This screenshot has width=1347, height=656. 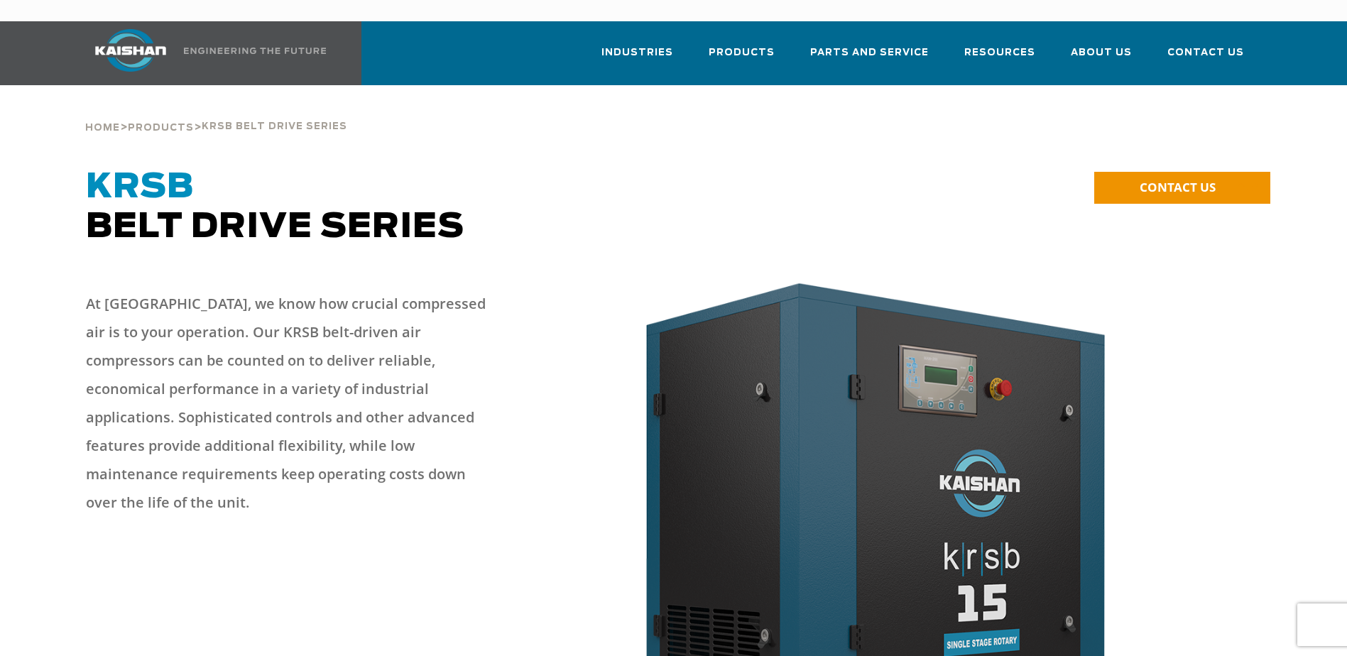 What do you see at coordinates (102, 127) in the screenshot?
I see `a: Home` at bounding box center [102, 127].